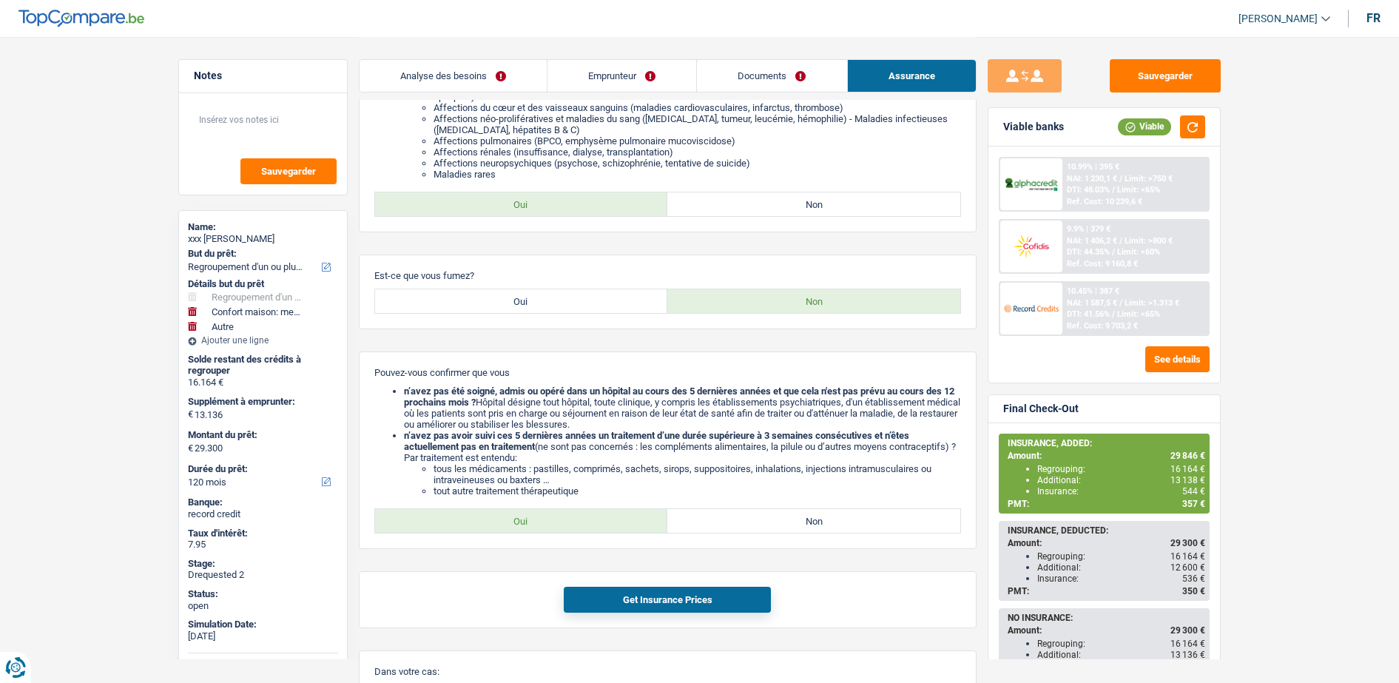 The width and height of the screenshot is (1399, 683). Describe the element at coordinates (656, 441) in the screenshot. I see `b: n’avez pas avoir suivi ces 5 dernières années un traitement d’une durée supérieure à 3 semaines c...` at that location.